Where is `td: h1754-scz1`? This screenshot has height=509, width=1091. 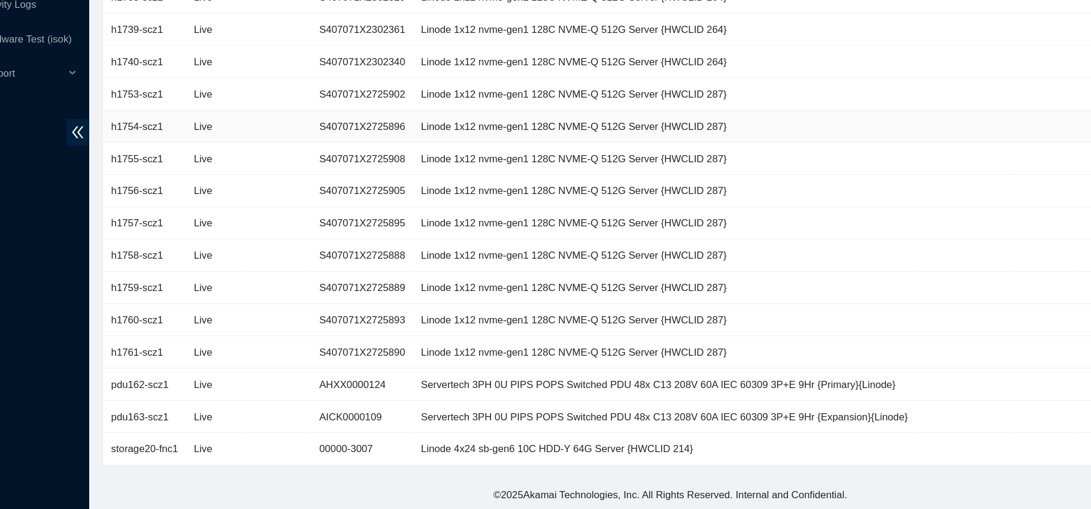
td: h1754-scz1 is located at coordinates (166, 189).